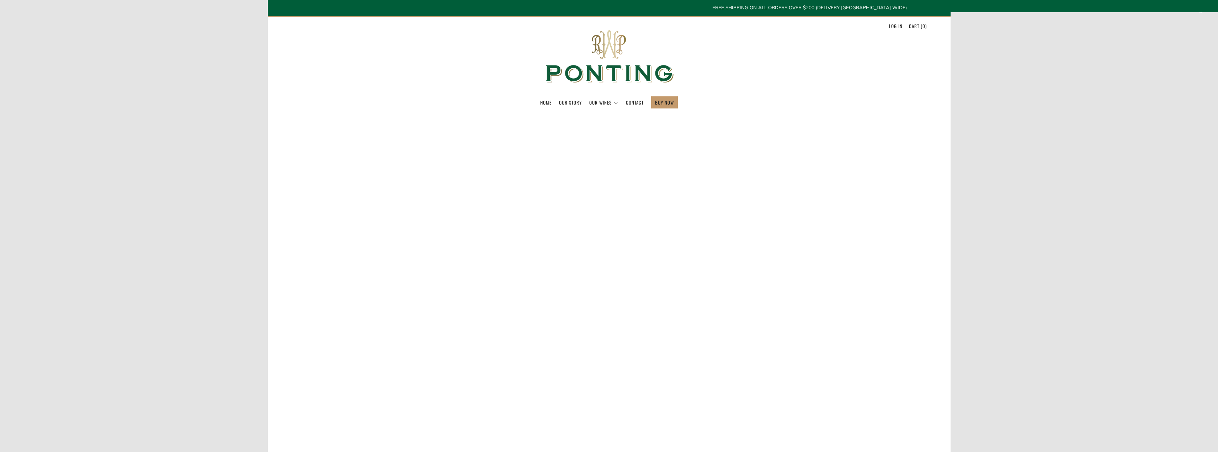  Describe the element at coordinates (896, 26) in the screenshot. I see `a: Log in` at that location.